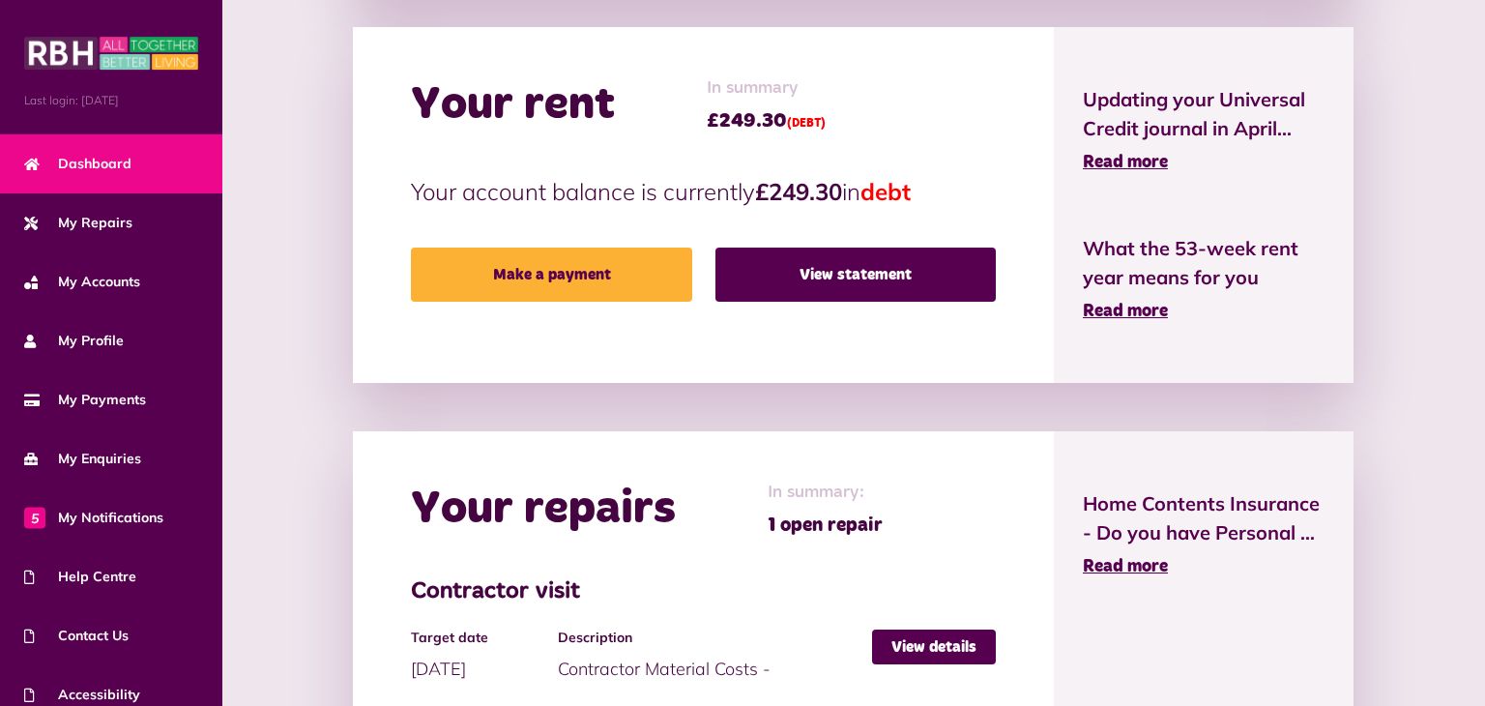 The height and width of the screenshot is (706, 1485). Describe the element at coordinates (703, 191) in the screenshot. I see `p: Your account balance is currently in` at that location.